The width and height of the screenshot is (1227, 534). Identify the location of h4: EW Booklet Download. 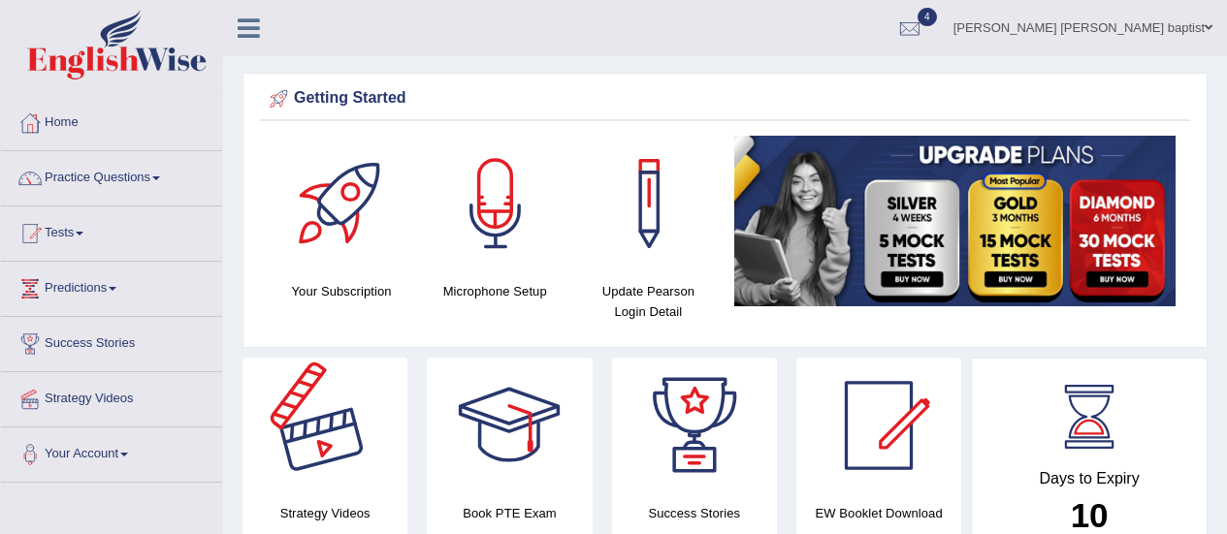
(878, 513).